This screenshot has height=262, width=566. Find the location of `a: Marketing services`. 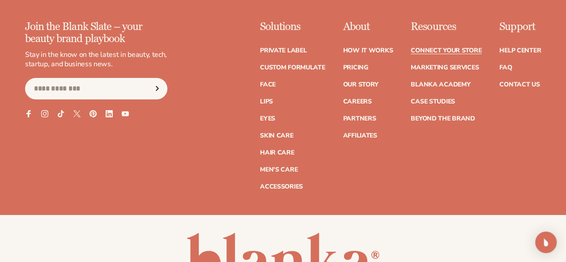

a: Marketing services is located at coordinates (445, 68).